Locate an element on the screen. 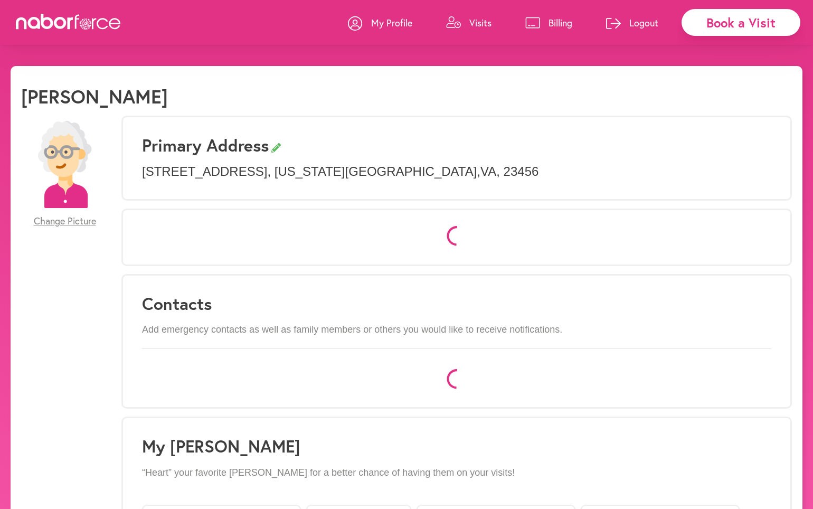  p: Add emergency contacts as well as family members or others you would like to receive notifications. is located at coordinates (457, 330).